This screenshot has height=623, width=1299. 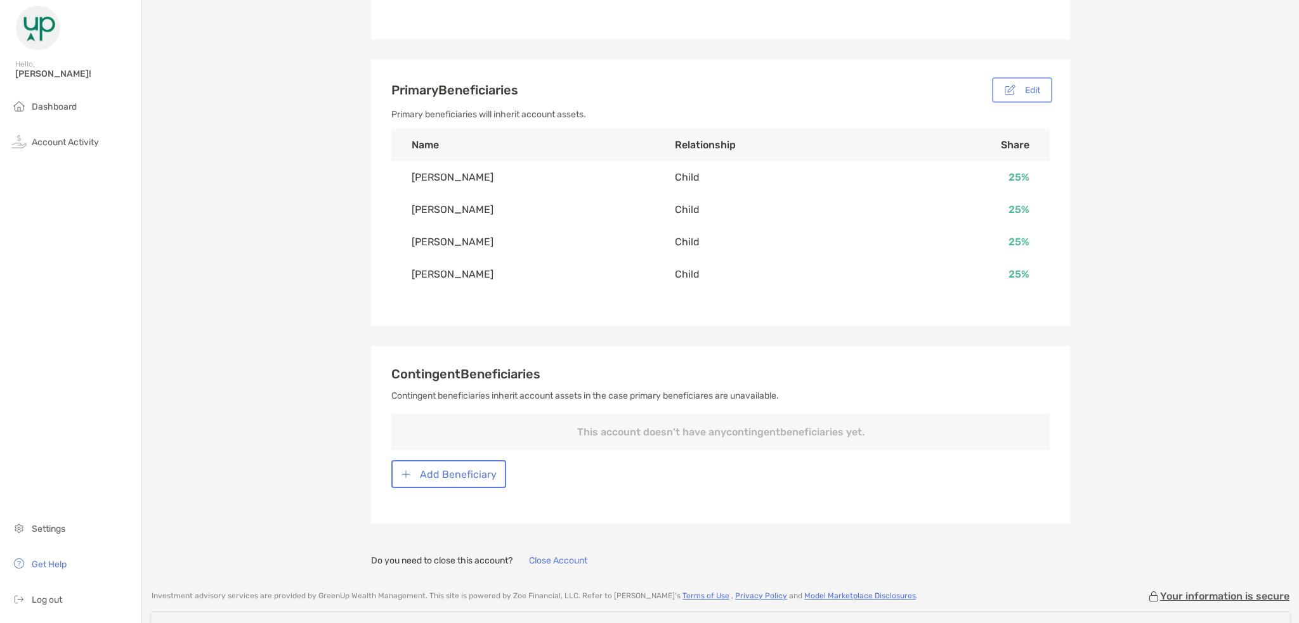 What do you see at coordinates (38, 28) in the screenshot?
I see `img: Zoe Logo` at bounding box center [38, 28].